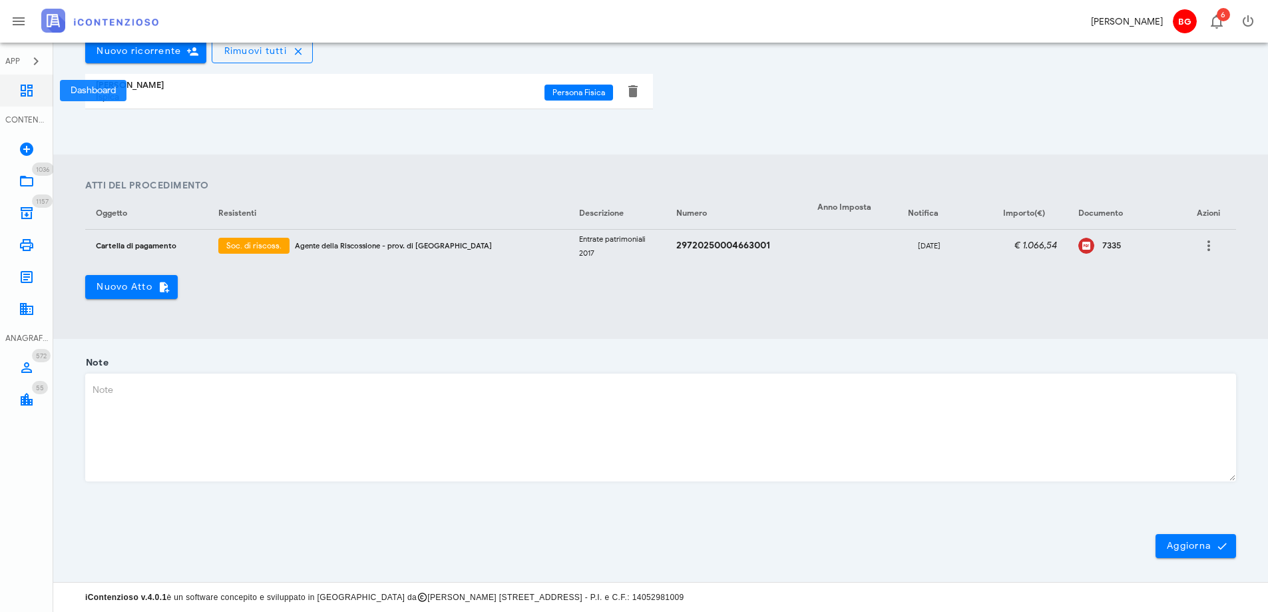  What do you see at coordinates (923, 212) in the screenshot?
I see `span: Notifica` at bounding box center [923, 212].